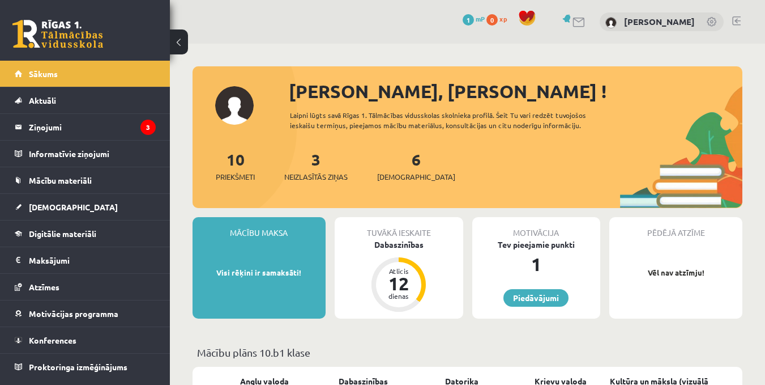  I want to click on a: Proktoringa izmēģinājums, so click(85, 367).